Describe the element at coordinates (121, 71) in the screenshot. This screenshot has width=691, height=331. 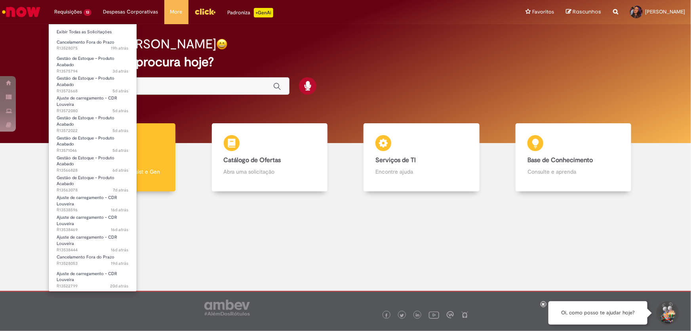
I see `span: 3d atrás` at that location.